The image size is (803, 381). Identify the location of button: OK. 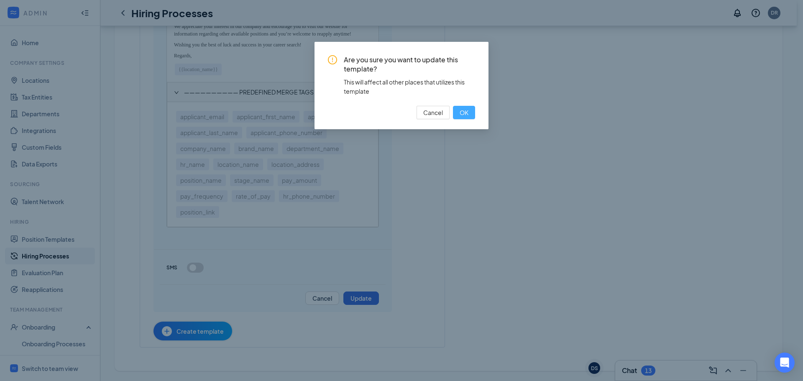
(464, 112).